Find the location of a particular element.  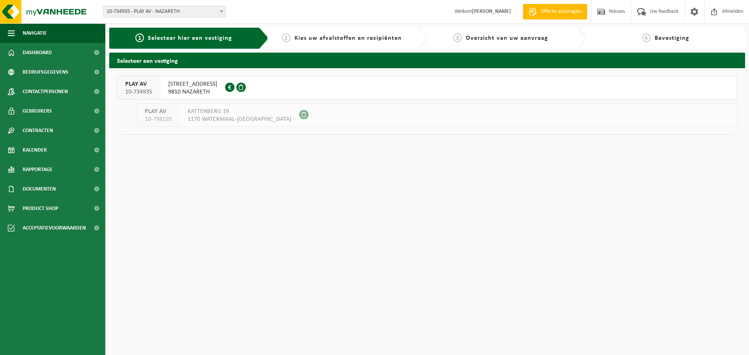

span: 10-734935 is located at coordinates (138, 92).